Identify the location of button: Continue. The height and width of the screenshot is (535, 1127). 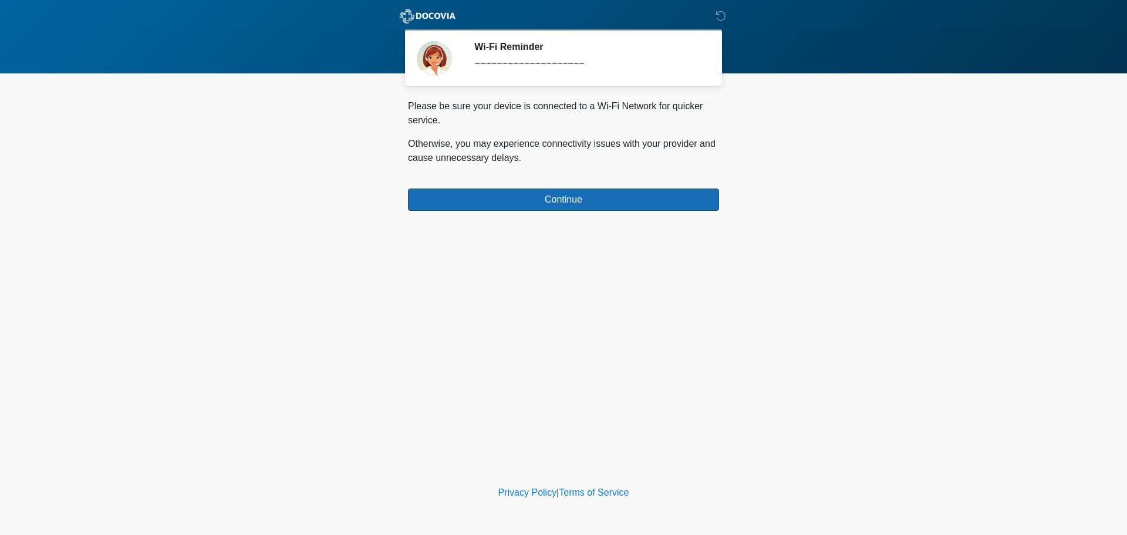
(563, 200).